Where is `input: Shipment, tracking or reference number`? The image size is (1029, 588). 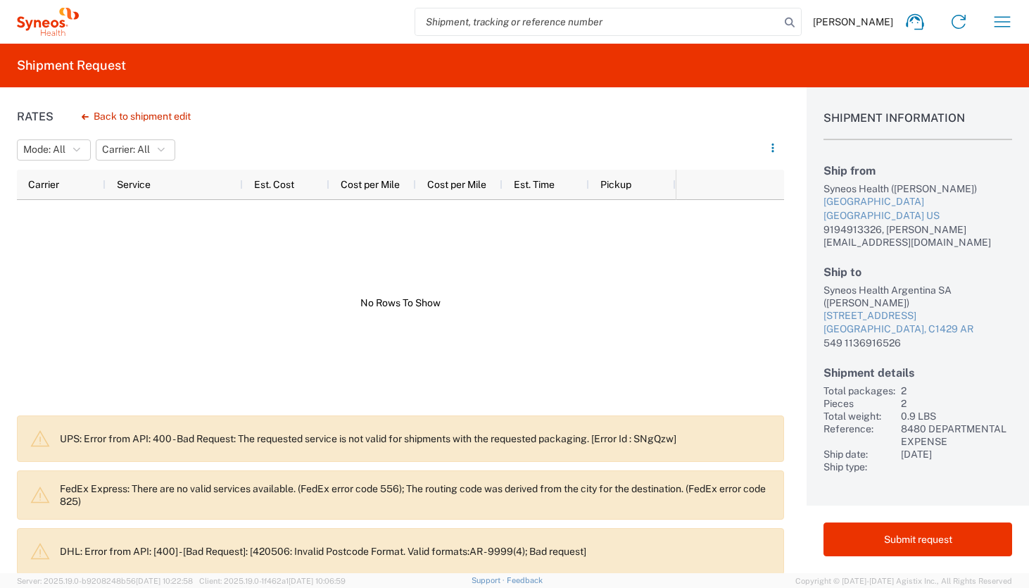
input: Shipment, tracking or reference number is located at coordinates (597, 22).